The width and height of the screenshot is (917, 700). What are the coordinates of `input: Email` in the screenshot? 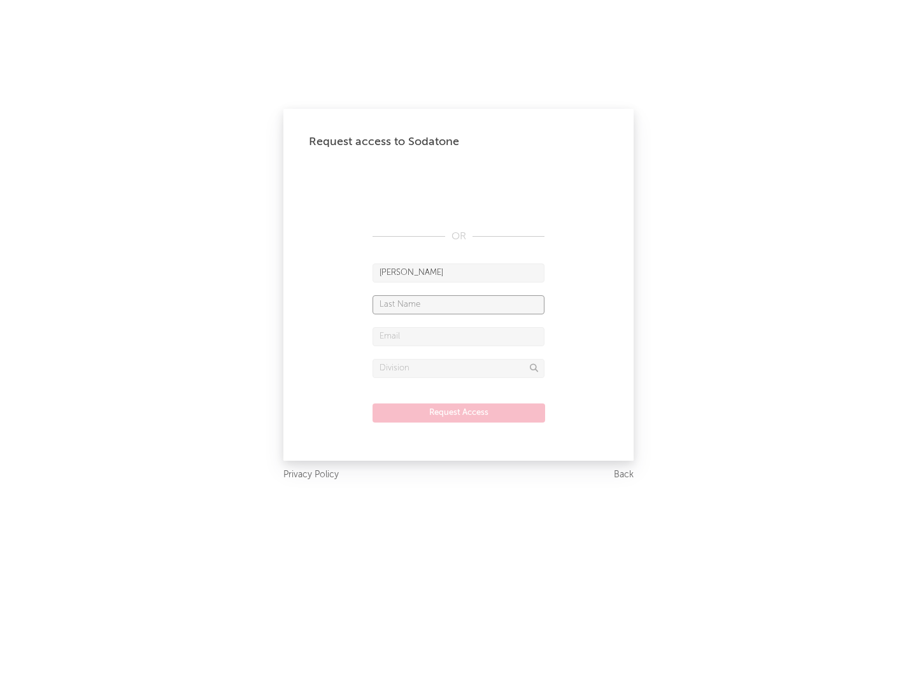 It's located at (458, 337).